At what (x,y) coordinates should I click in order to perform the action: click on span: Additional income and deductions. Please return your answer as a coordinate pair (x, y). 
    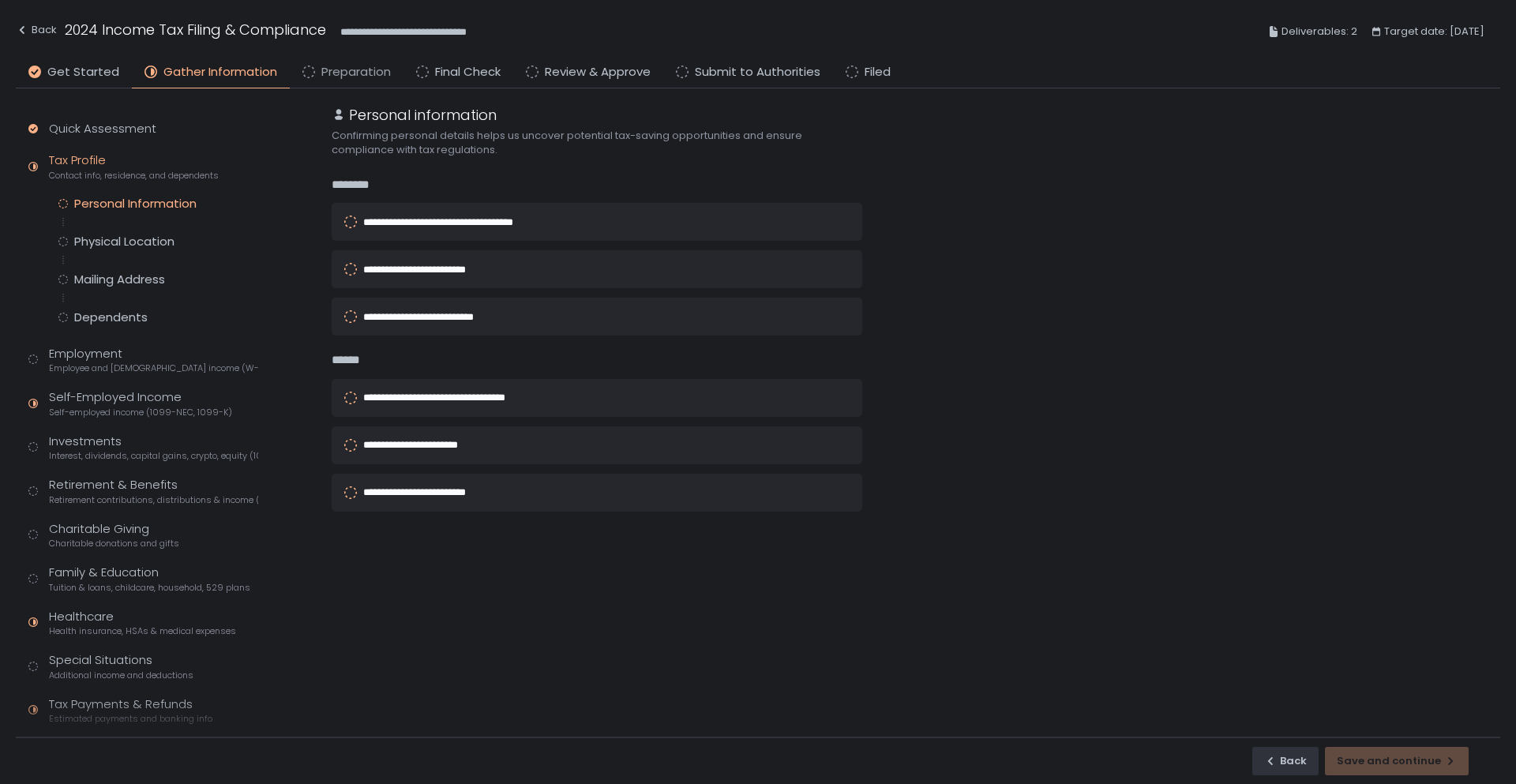
    Looking at the image, I should click on (121, 675).